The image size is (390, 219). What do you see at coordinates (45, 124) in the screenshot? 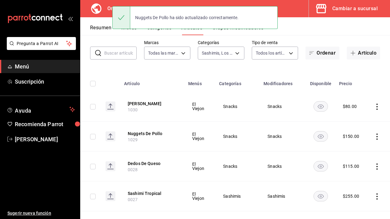
I see `span: Recomienda Parrot` at bounding box center [45, 124].